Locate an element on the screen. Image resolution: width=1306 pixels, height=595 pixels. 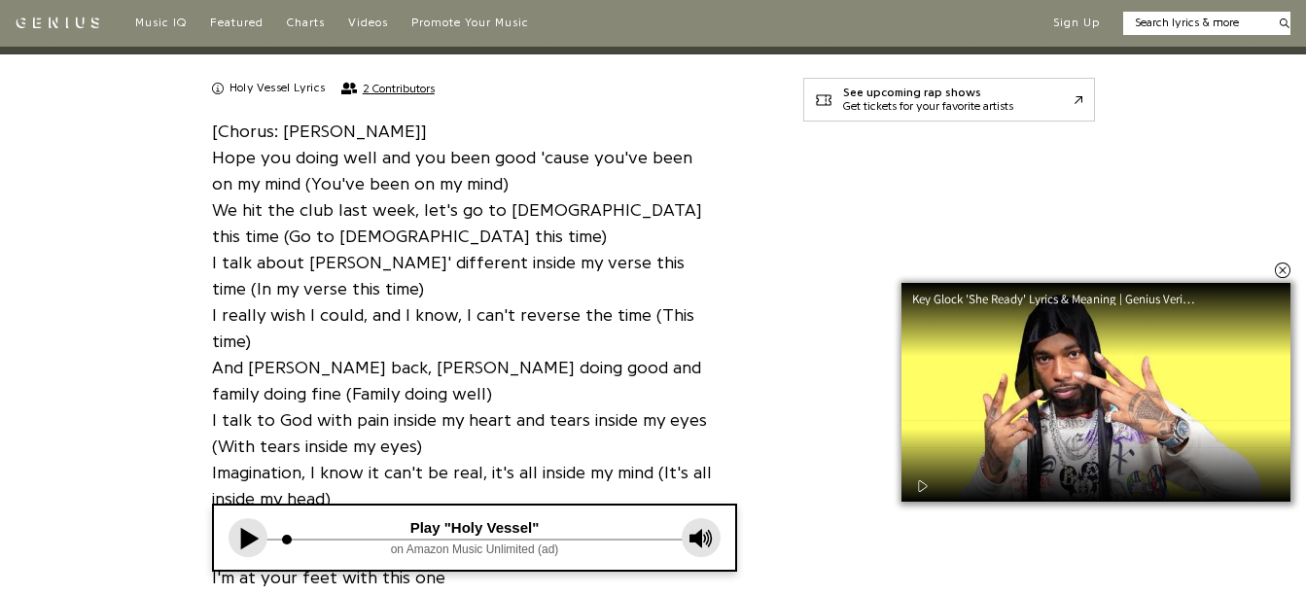
div: Key Glock 'She Ready' Lyrics & Meaning | Genius Verified is located at coordinates (1063, 299).